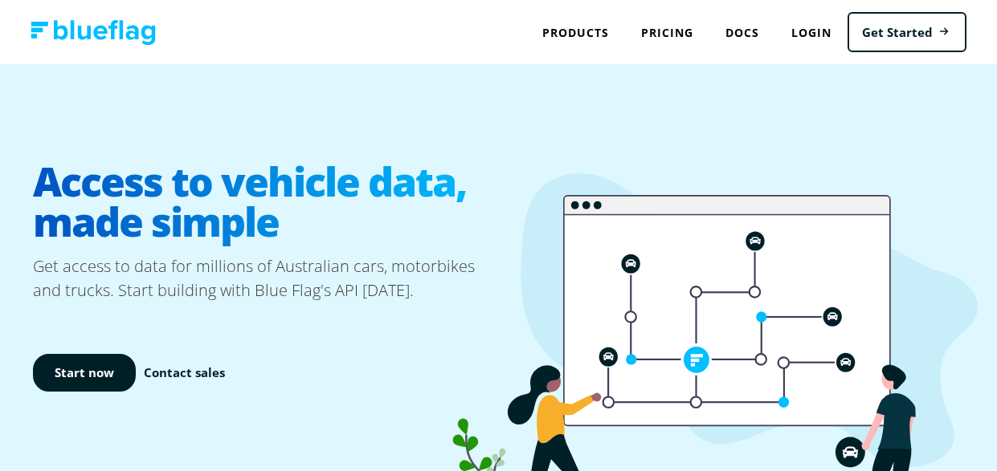  Describe the element at coordinates (907, 32) in the screenshot. I see `a: Get Started` at that location.